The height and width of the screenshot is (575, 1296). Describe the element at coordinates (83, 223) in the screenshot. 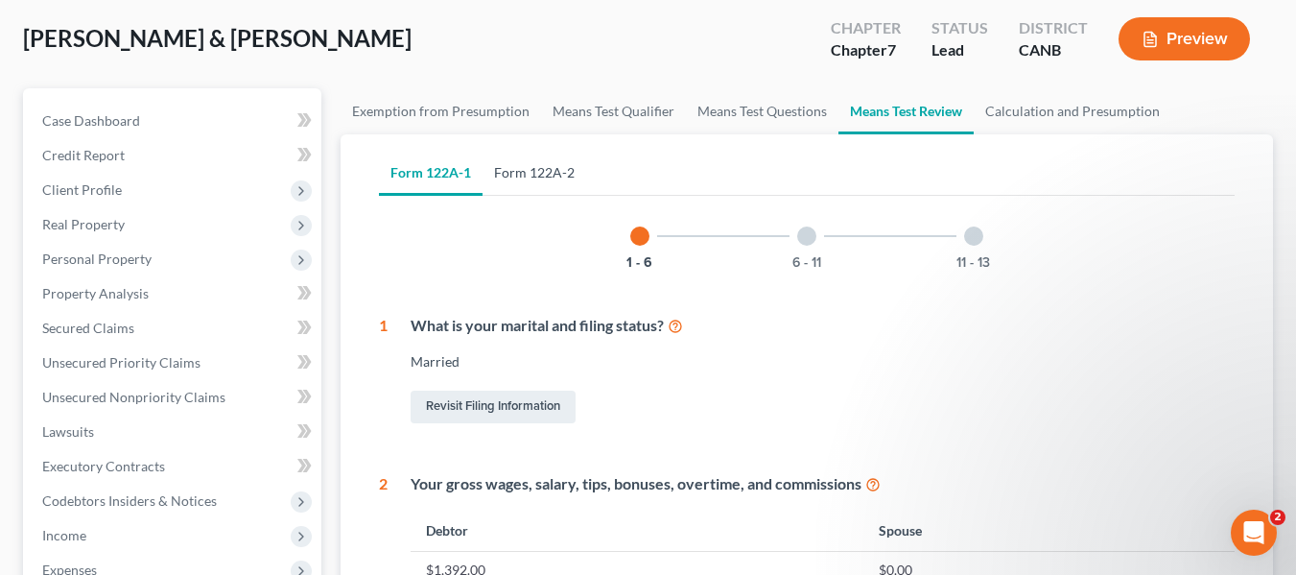

I see `span: Real Property` at that location.